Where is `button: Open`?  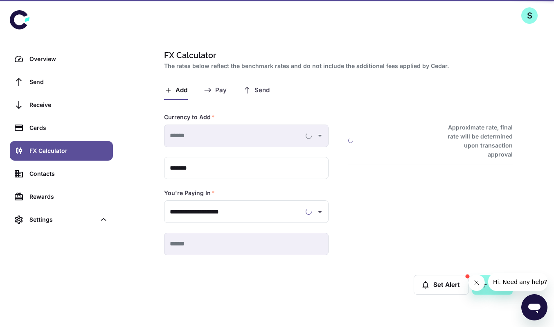
button: Open is located at coordinates (320, 212).